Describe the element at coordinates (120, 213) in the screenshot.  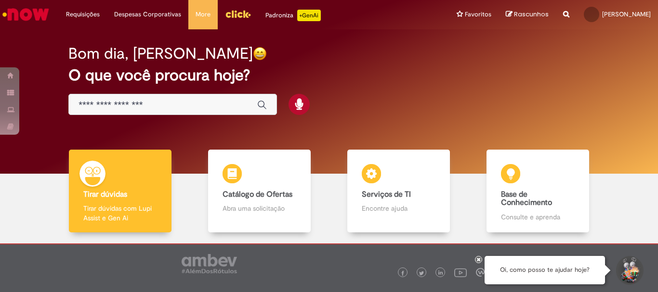
I see `p: Tirar dúvidas com Lupi Assist e Gen Ai` at that location.